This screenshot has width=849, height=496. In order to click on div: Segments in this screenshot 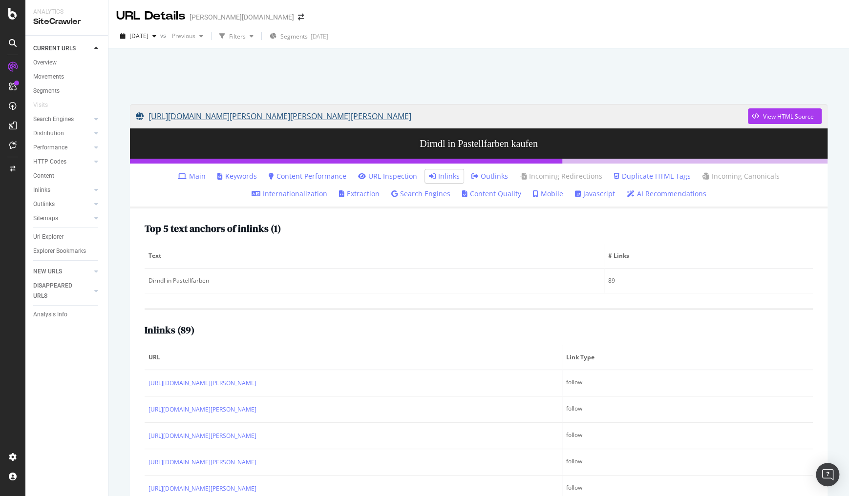, I will do `click(46, 91)`.